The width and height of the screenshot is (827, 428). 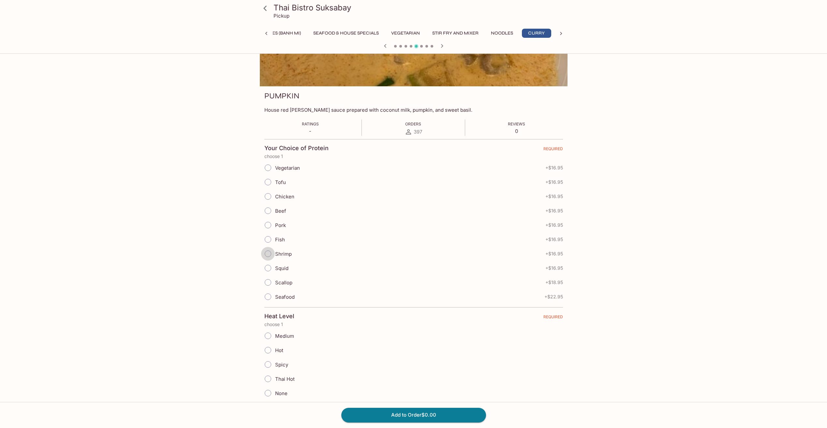 I want to click on span: Seafood, so click(x=285, y=297).